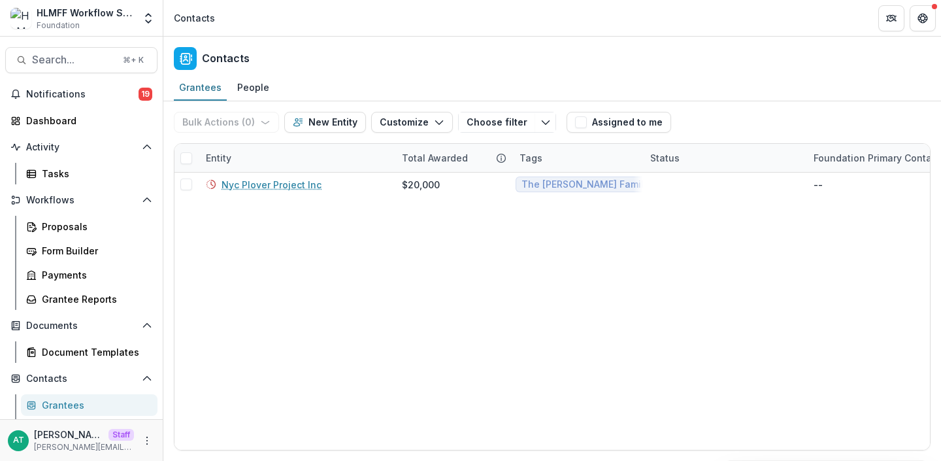  I want to click on button: Open Documents, so click(81, 326).